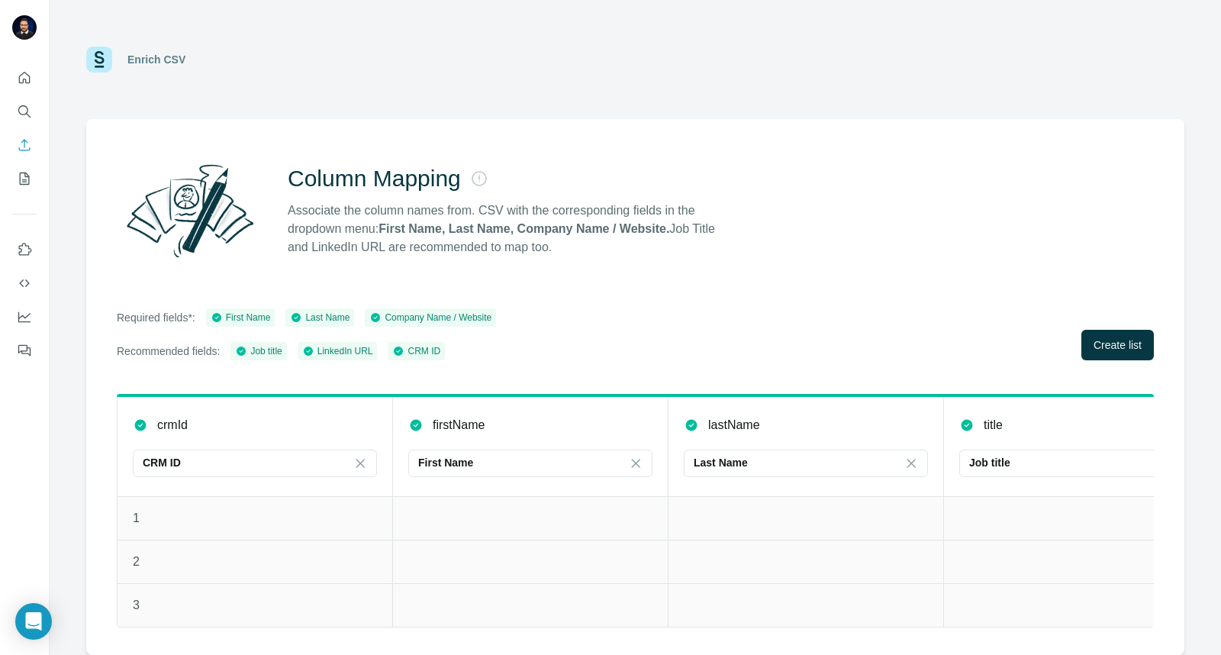 The height and width of the screenshot is (655, 1221). What do you see at coordinates (190, 211) in the screenshot?
I see `img: Surfe Illustration - Column Mapping` at bounding box center [190, 211].